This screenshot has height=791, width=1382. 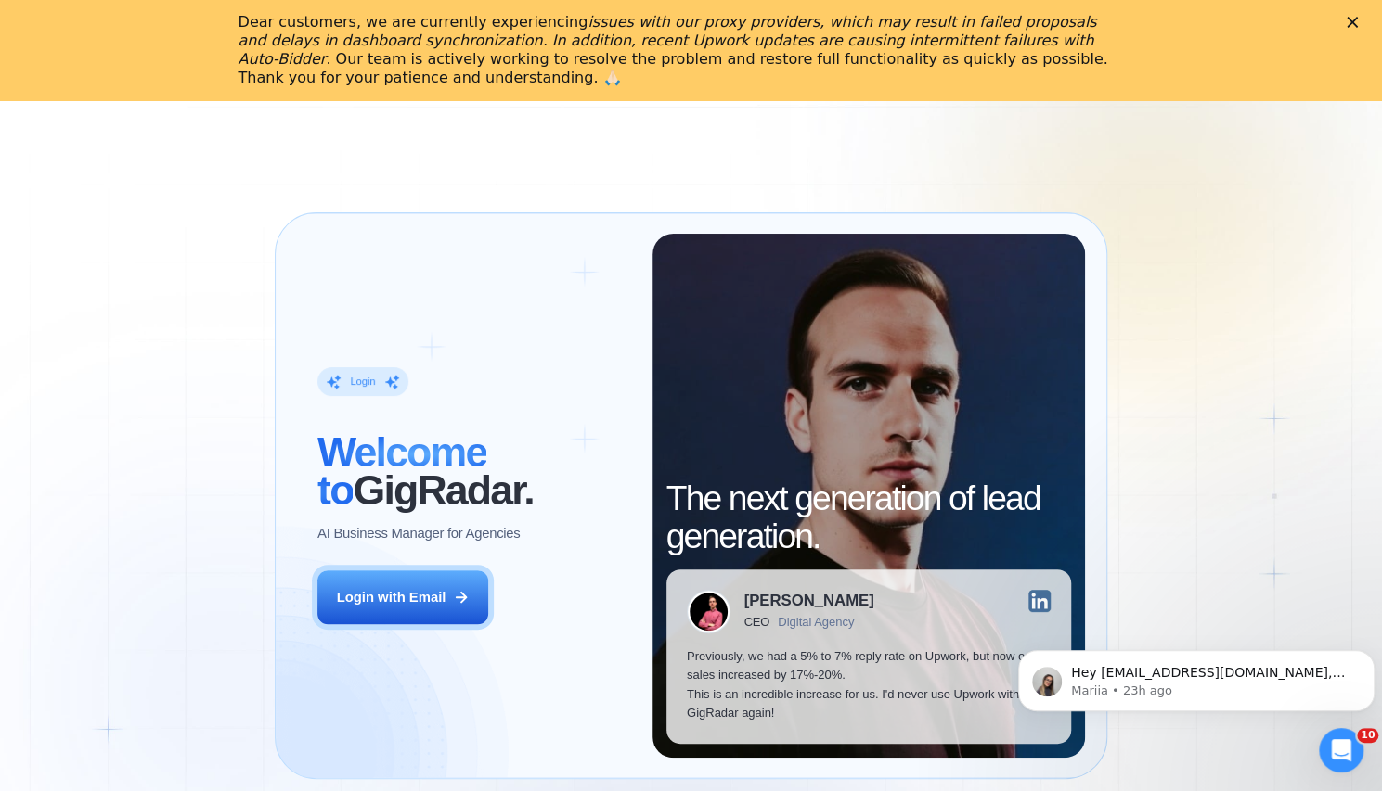 I want to click on div: message notification from Mariia, 23h ago. Hey karapet85@gmail.com, Looks like your Upwork agency..., so click(x=186, y=70).